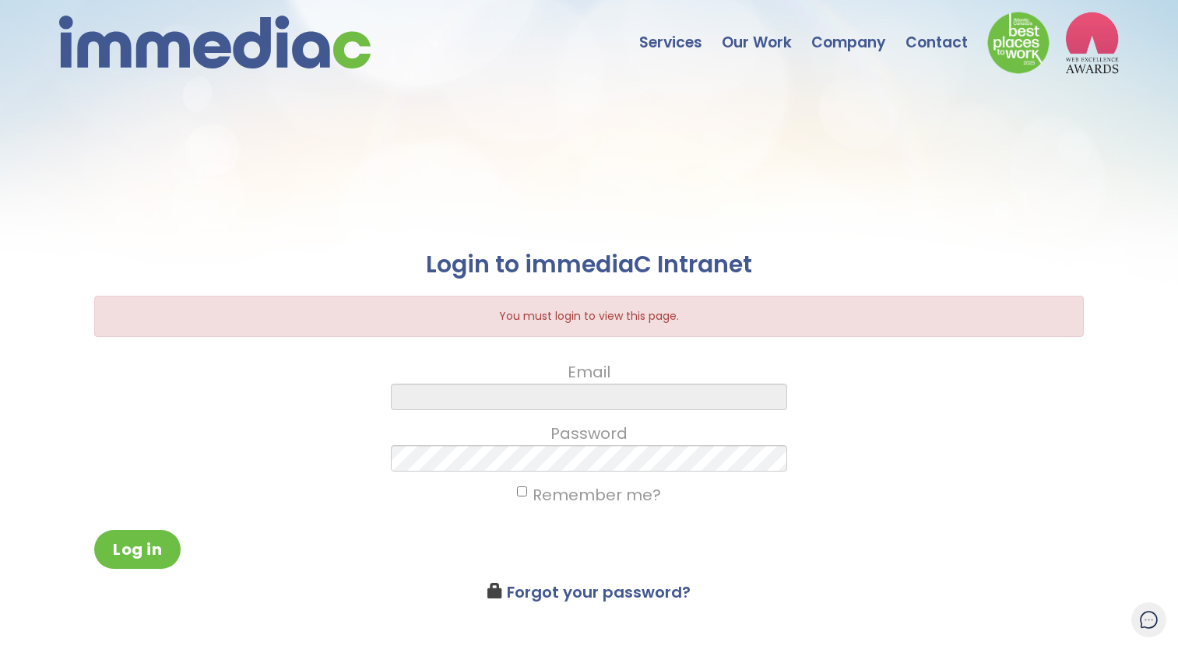  Describe the element at coordinates (588, 372) in the screenshot. I see `label: Email` at that location.